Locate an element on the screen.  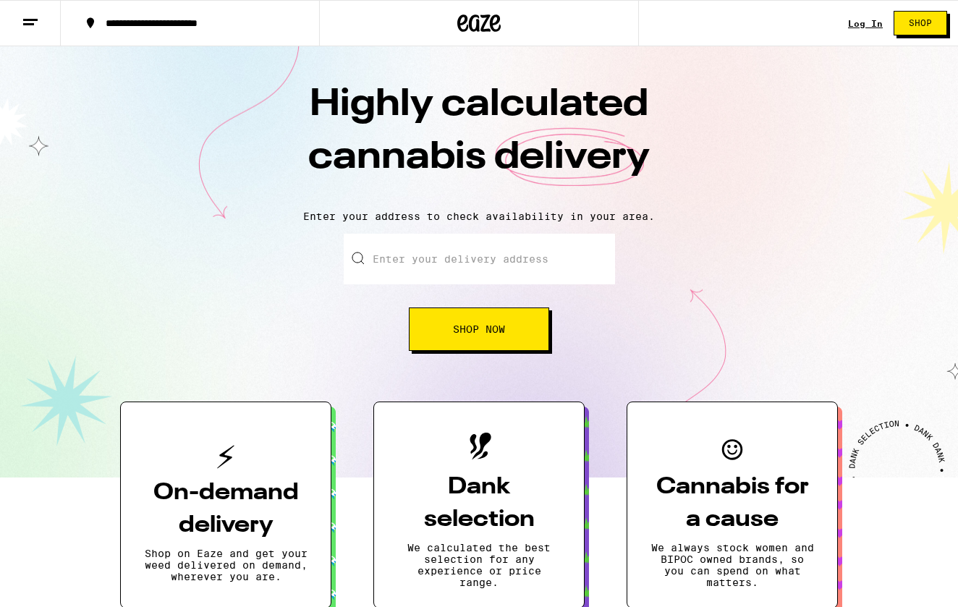
button: Shop is located at coordinates (920, 23).